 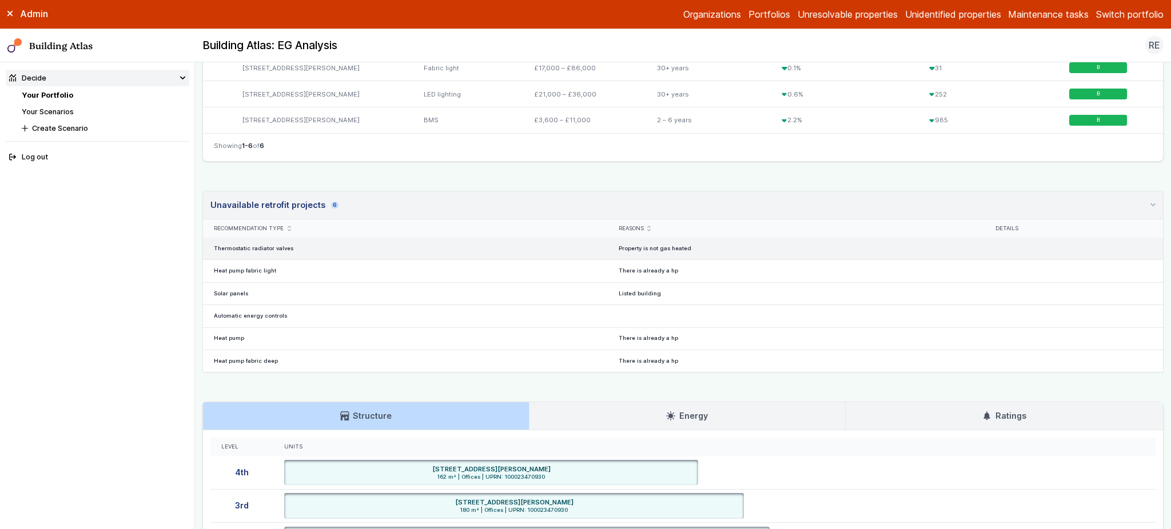 What do you see at coordinates (247, 146) in the screenshot?
I see `span: 1-6` at bounding box center [247, 146].